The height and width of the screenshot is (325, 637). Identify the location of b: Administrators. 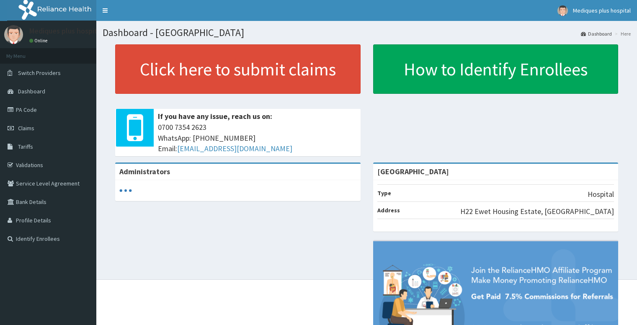
(144, 171).